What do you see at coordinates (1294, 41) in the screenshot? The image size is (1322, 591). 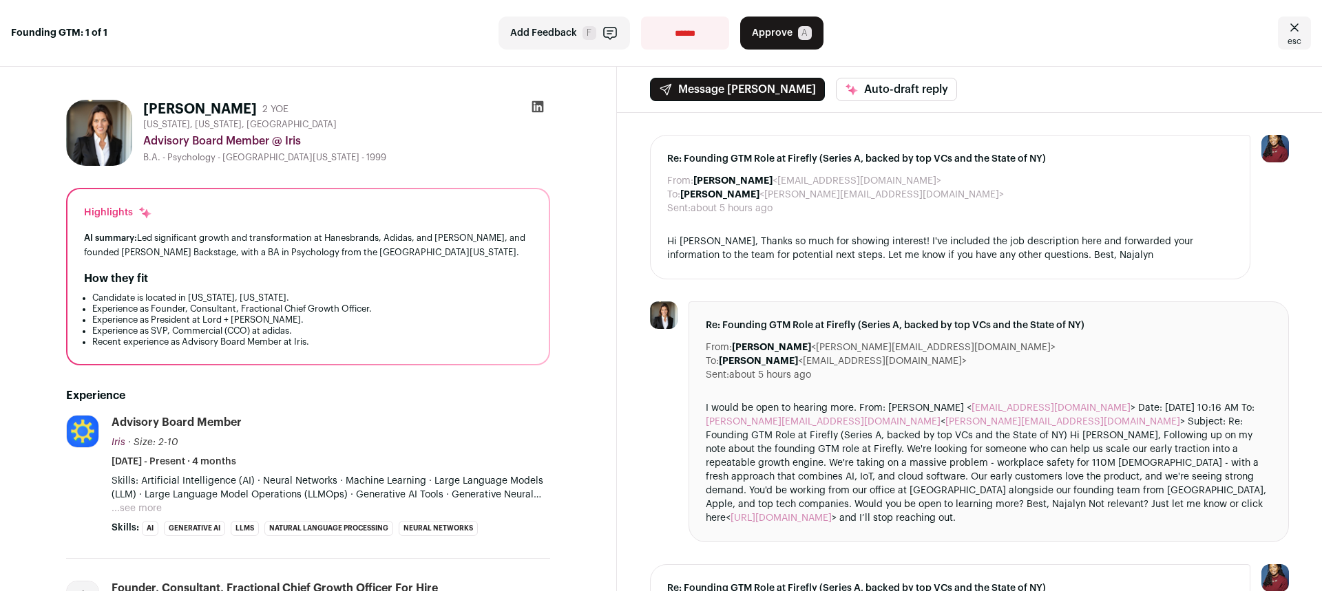 I see `span: esc` at bounding box center [1294, 41].